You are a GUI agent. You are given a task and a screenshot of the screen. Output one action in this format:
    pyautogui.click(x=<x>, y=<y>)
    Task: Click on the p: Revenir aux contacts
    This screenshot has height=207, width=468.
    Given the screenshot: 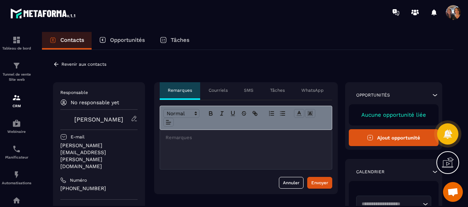 What is the action you would take?
    pyautogui.click(x=84, y=64)
    